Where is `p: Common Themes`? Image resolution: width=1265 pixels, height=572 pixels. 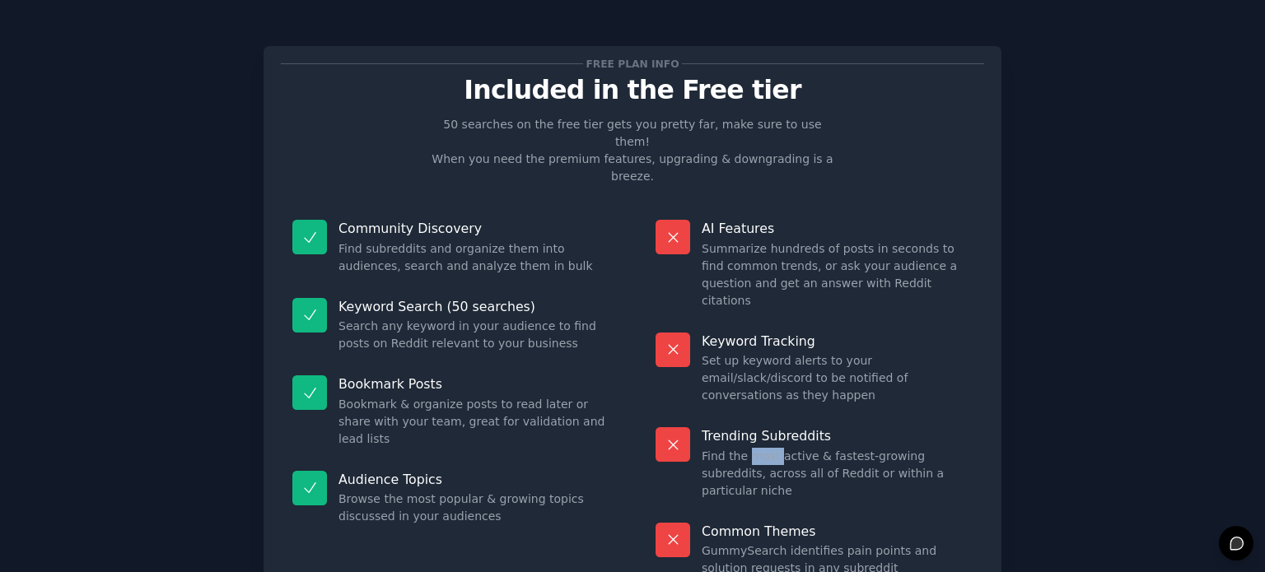 p: Common Themes is located at coordinates (836, 531).